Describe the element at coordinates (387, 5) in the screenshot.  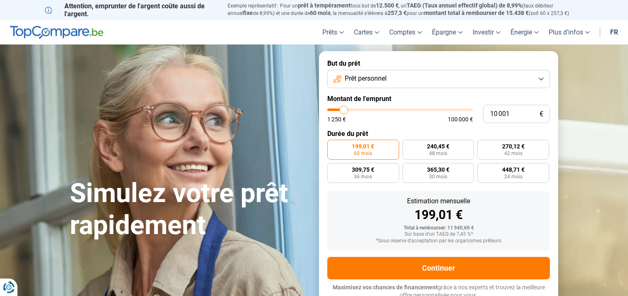
I see `span: 12.500 €` at that location.